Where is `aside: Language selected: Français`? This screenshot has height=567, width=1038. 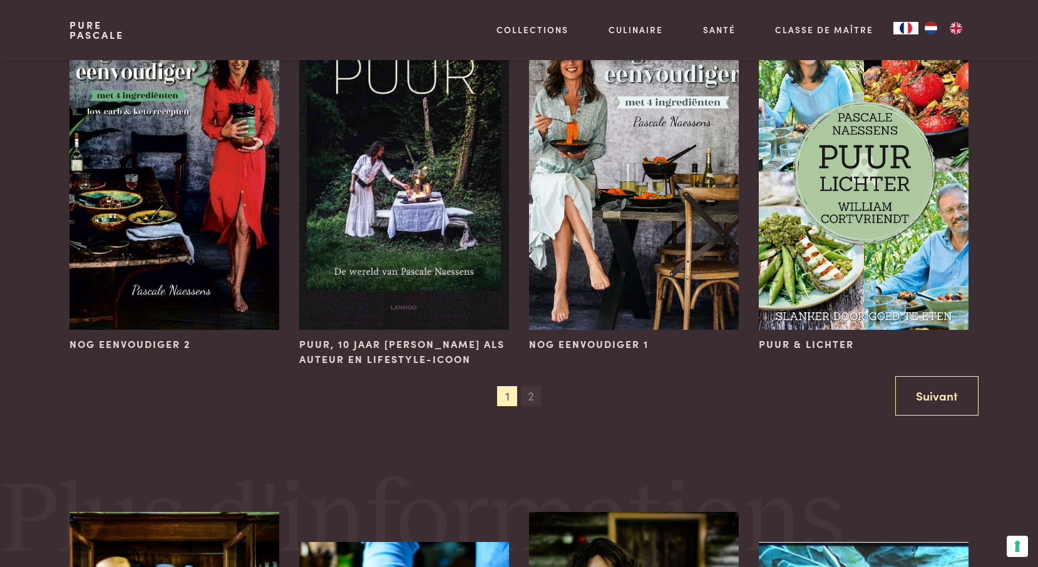 aside: Language selected: Français is located at coordinates (931, 28).